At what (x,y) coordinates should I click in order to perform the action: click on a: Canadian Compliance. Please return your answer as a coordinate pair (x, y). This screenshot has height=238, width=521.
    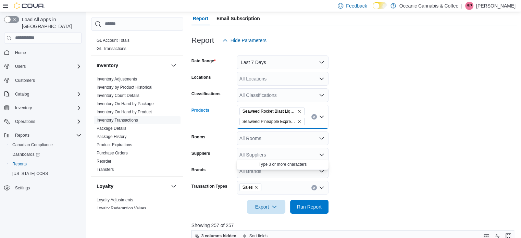
    Looking at the image, I should click on (33, 145).